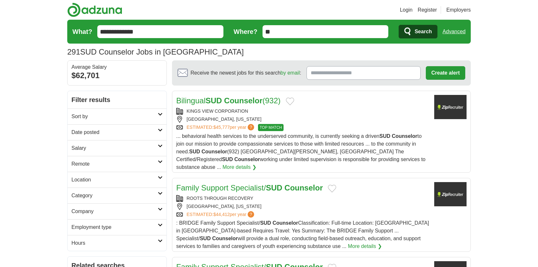  Describe the element at coordinates (114, 243) in the screenshot. I see `h2: Hours` at that location.